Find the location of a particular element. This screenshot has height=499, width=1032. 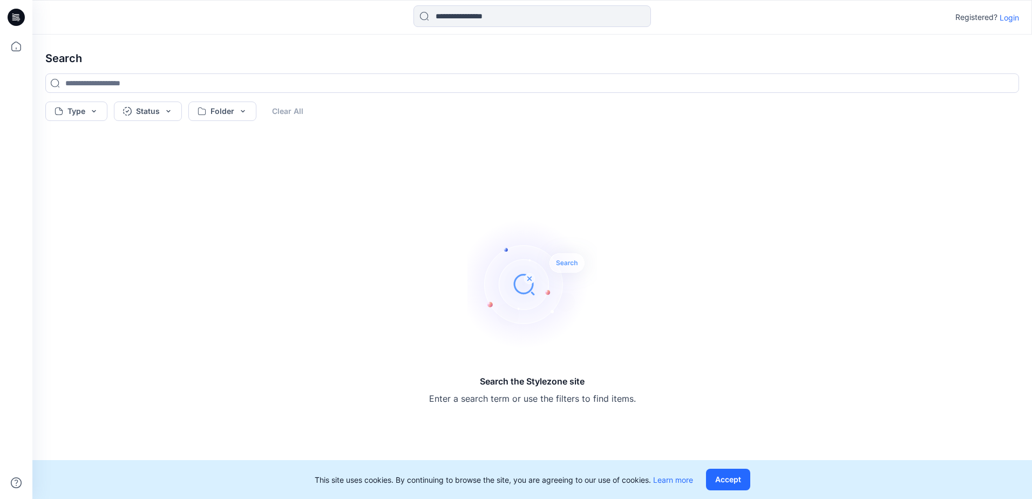

img: Search the Stylezone site is located at coordinates (532, 284).